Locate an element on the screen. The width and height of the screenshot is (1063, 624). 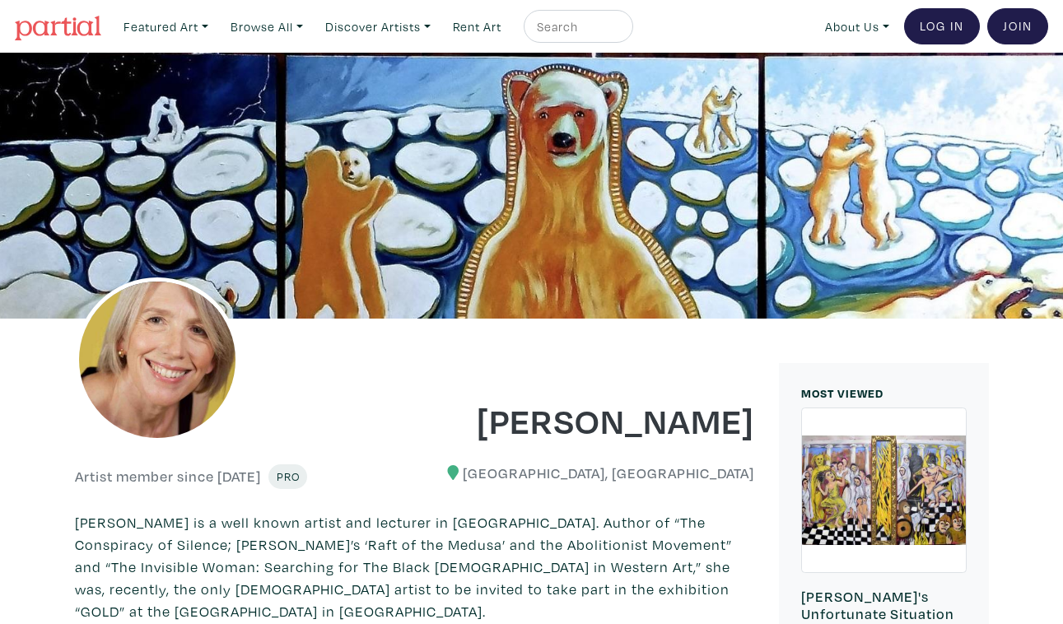
img: phpThumb.php is located at coordinates (157, 360).